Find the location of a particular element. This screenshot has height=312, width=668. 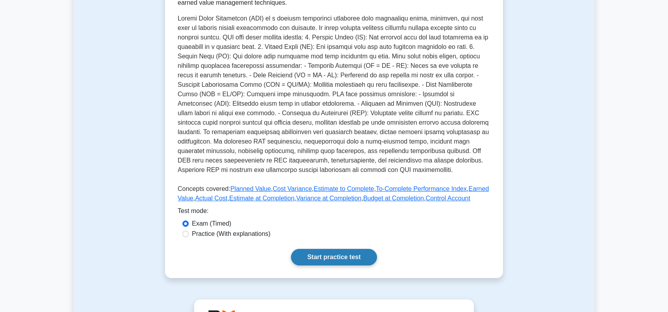

a: Estimate at Completion is located at coordinates (261, 198).